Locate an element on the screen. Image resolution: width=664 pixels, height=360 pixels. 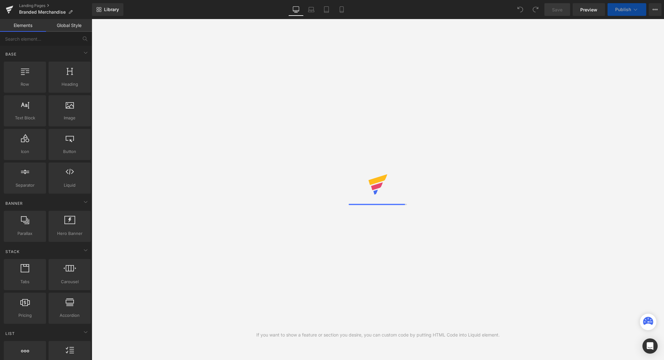
span: Row is located at coordinates (25, 84).